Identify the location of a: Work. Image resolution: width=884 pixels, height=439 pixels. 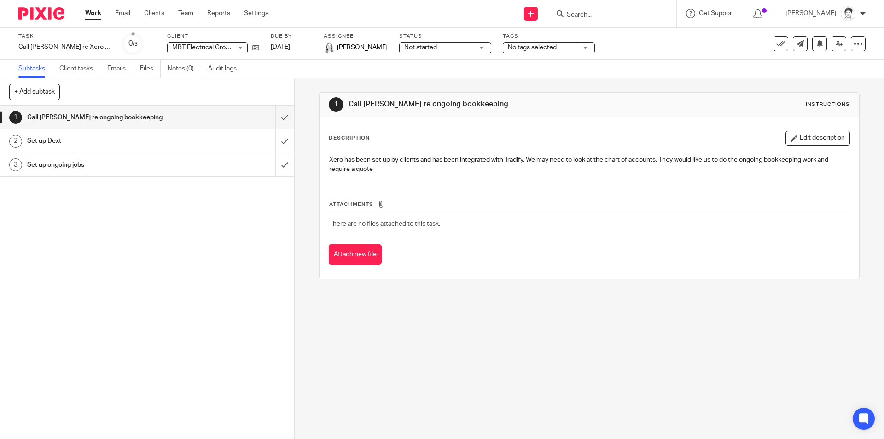
(93, 13).